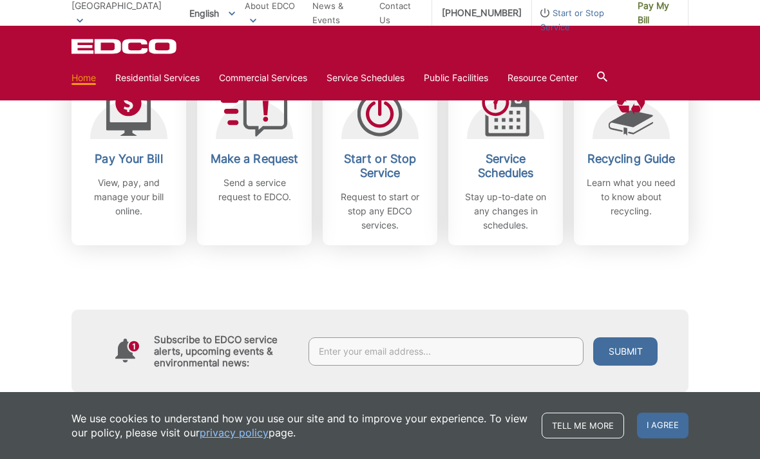 The image size is (760, 459). I want to click on a: Commercial Services, so click(263, 78).